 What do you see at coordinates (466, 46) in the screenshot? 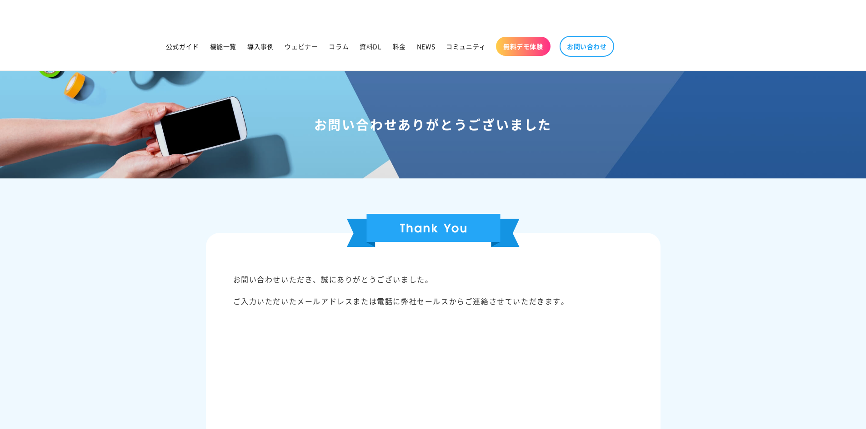
I see `a: コミュニティ` at bounding box center [466, 46].